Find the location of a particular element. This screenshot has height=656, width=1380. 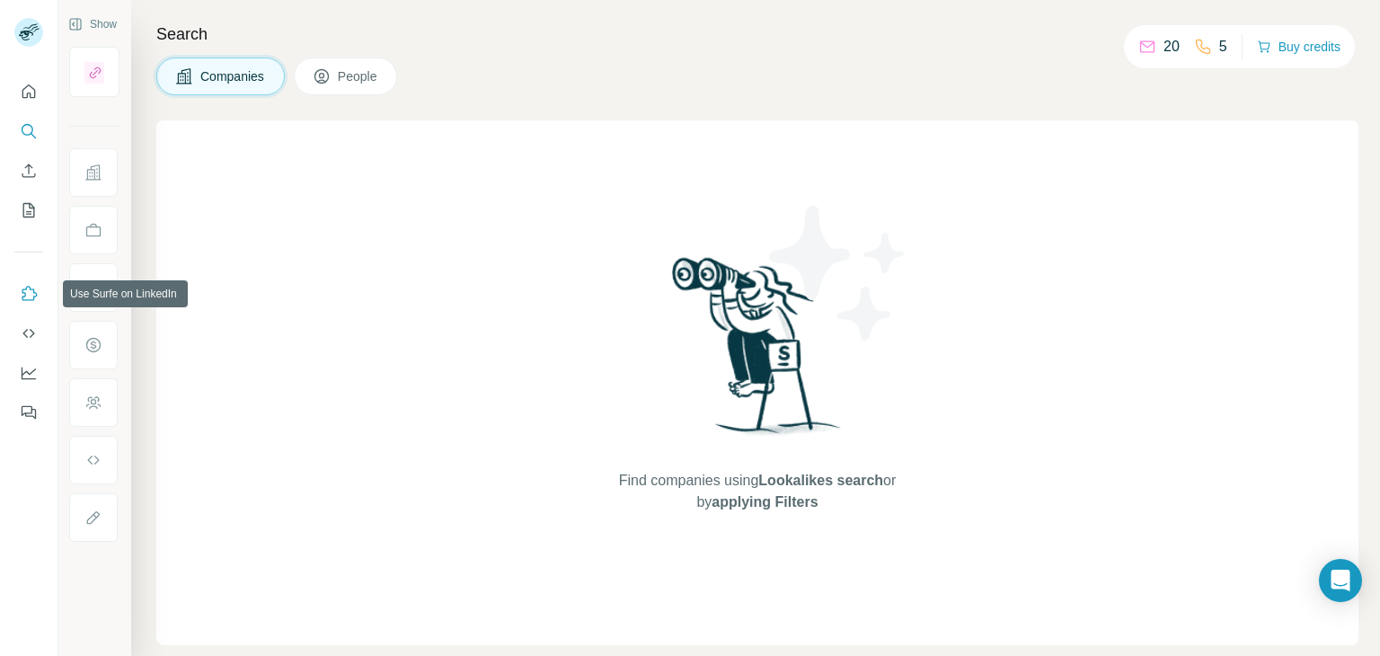

button: Enrich CSV is located at coordinates (29, 171).